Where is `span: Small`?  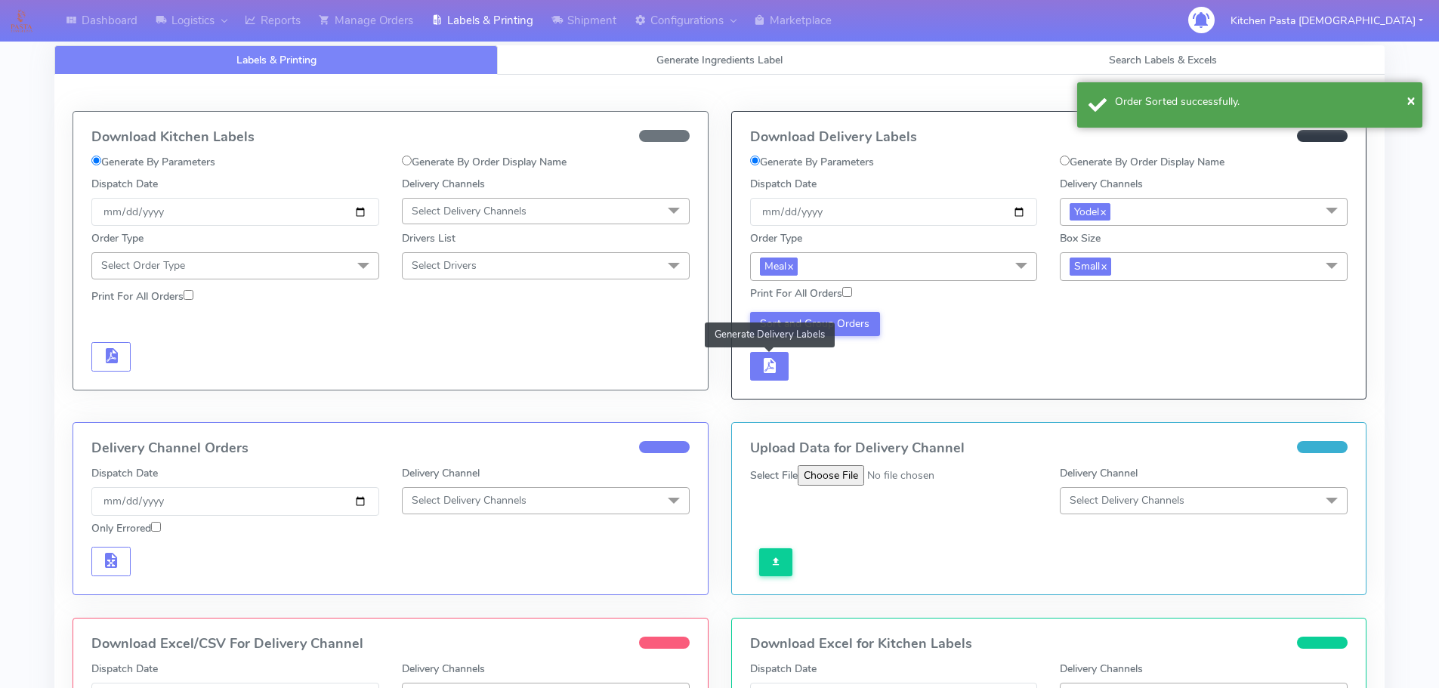 span: Small is located at coordinates (1090, 266).